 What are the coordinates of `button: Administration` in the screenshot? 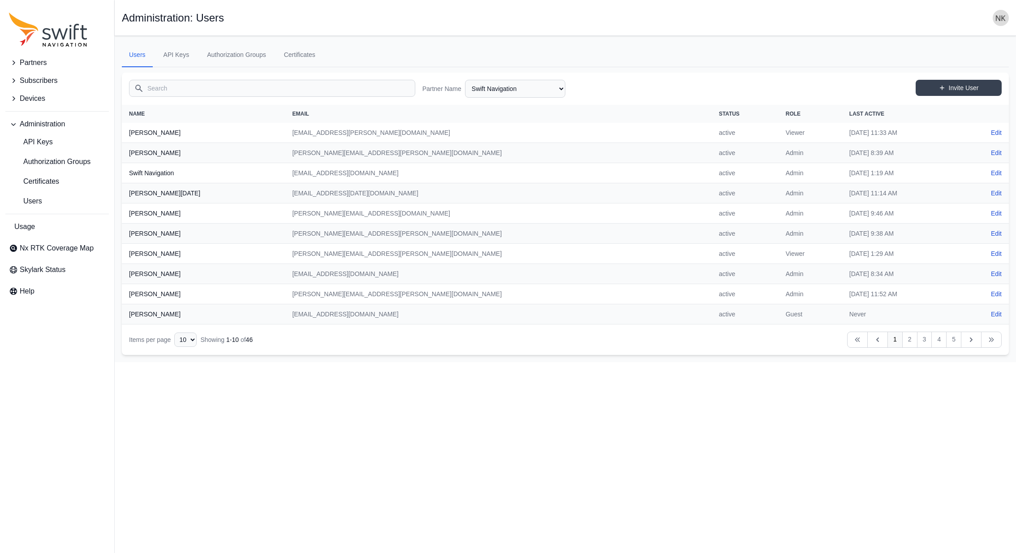 It's located at (57, 124).